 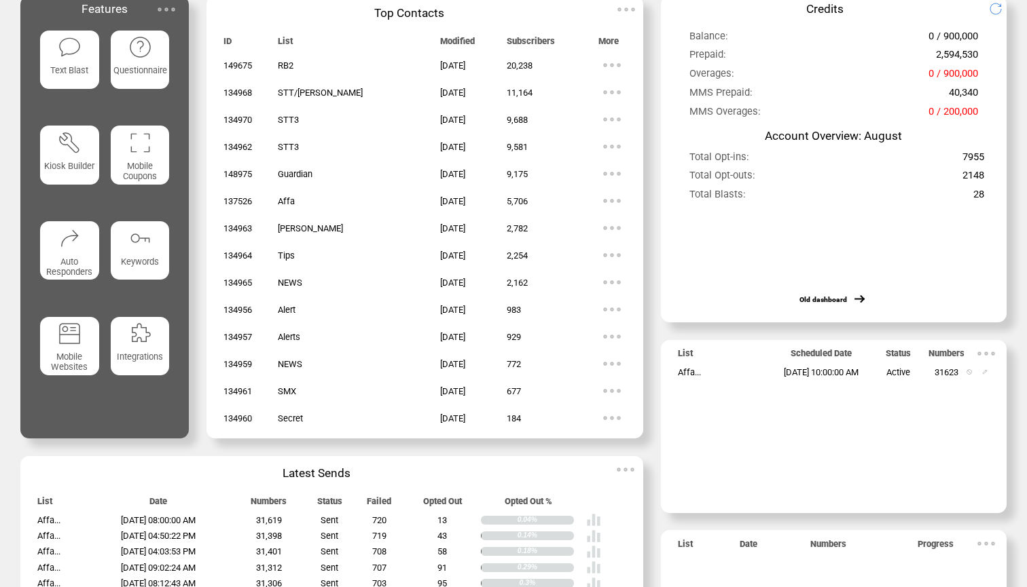 What do you see at coordinates (824, 9) in the screenshot?
I see `span: Credits` at bounding box center [824, 9].